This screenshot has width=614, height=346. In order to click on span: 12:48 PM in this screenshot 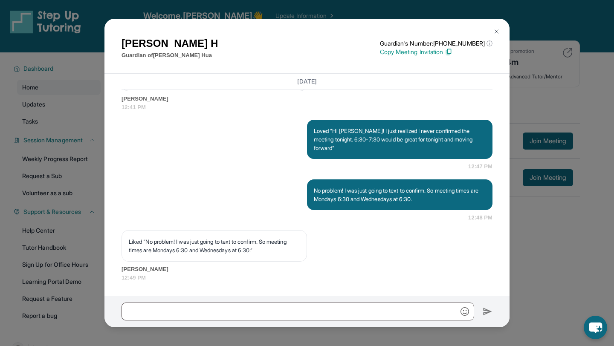, I will do `click(480, 218)`.